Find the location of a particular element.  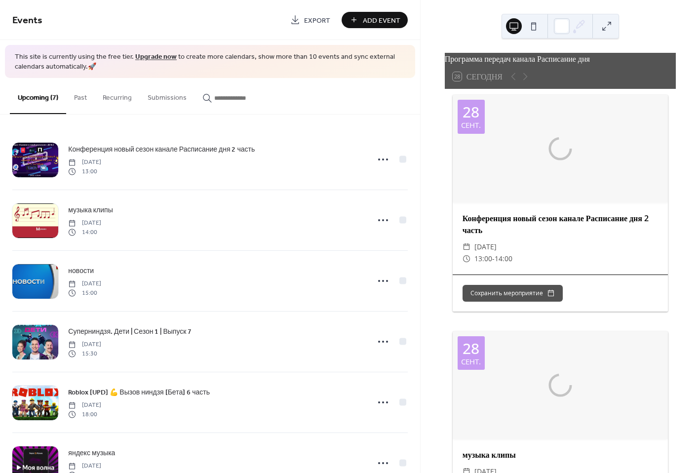

span: This site is currently using the free tier. to create more calendars, show more than 10 events an... is located at coordinates (210, 62).